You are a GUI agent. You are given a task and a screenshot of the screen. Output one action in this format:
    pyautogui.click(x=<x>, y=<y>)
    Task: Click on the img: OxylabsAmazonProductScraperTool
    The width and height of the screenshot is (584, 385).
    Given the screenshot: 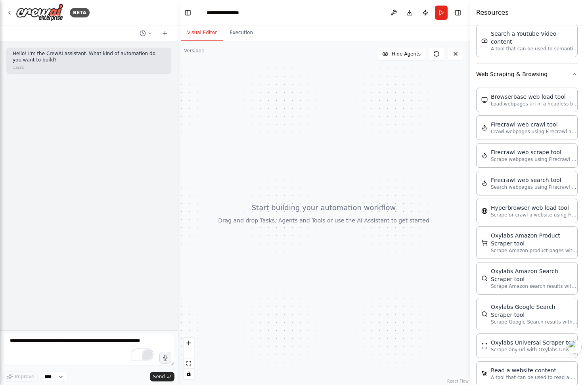 What is the action you would take?
    pyautogui.click(x=485, y=243)
    